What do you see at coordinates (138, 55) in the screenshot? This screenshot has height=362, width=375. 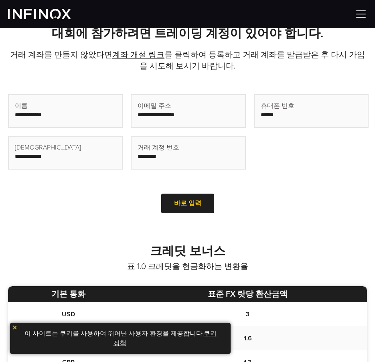 I see `a: 계좌 개설 링크` at bounding box center [138, 55].